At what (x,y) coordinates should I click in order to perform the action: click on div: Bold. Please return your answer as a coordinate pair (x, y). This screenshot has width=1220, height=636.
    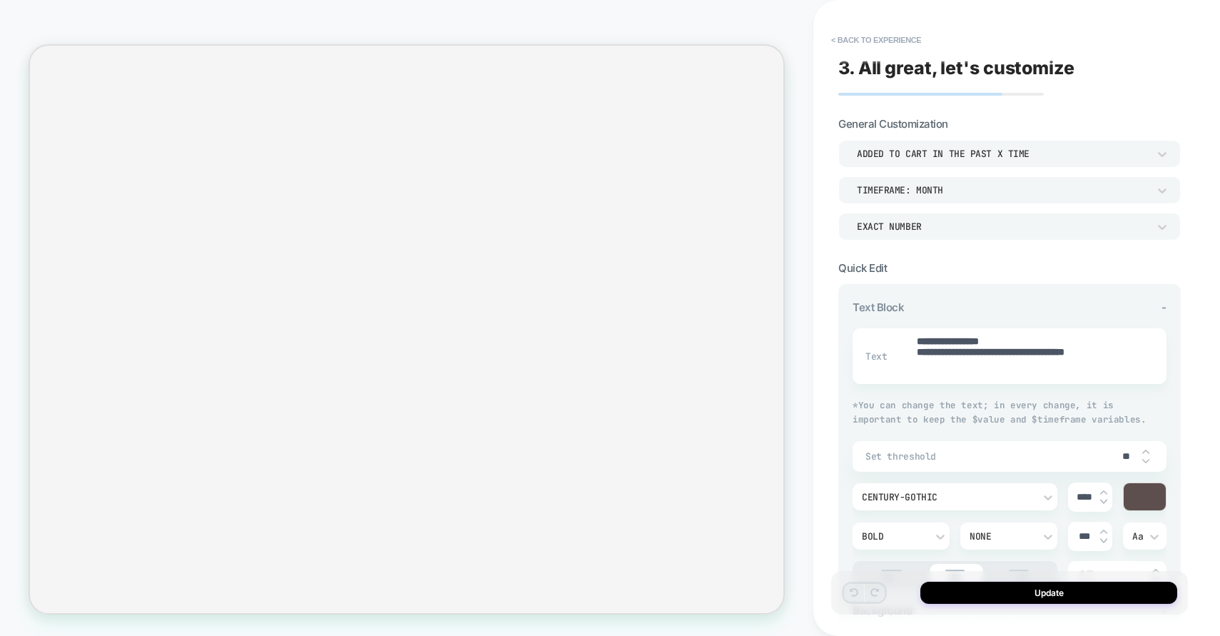
    Looking at the image, I should click on (894, 536).